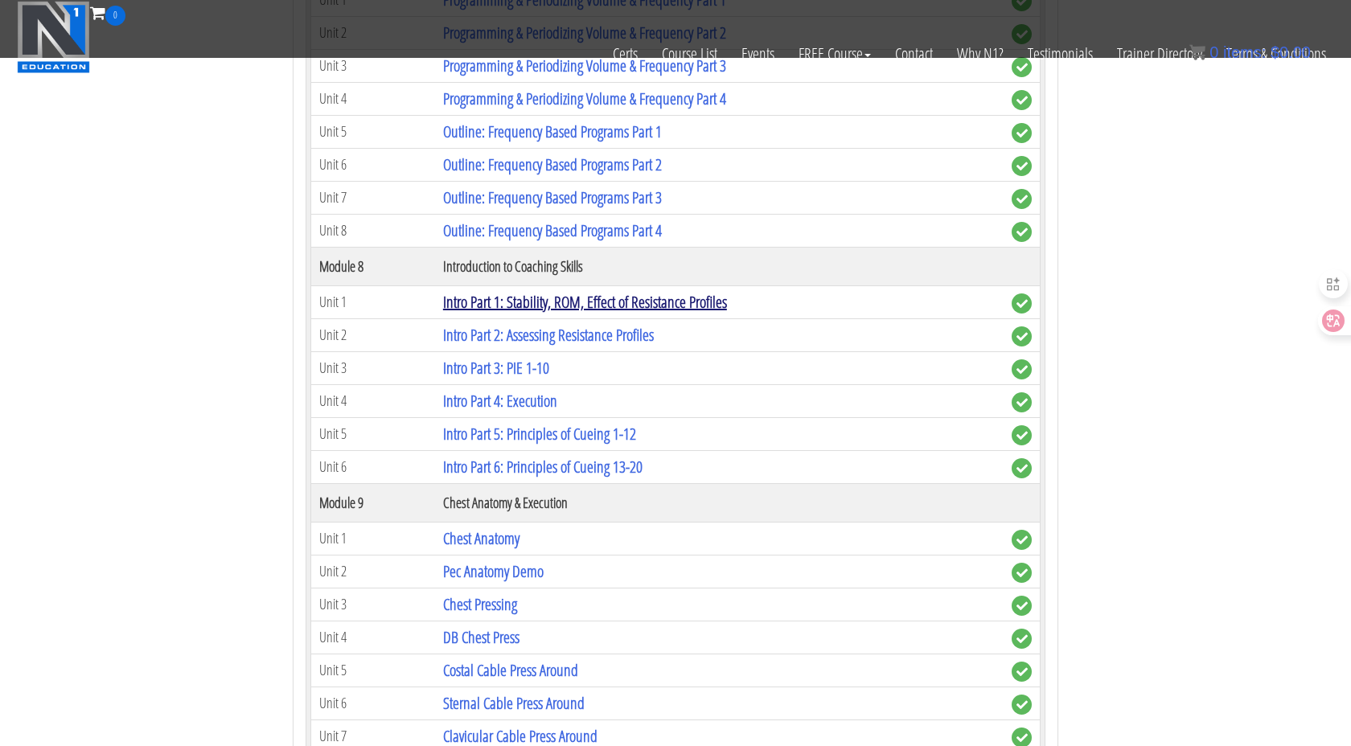 Image resolution: width=1351 pixels, height=746 pixels. I want to click on a: Intro Part 5: Principles of Cueing 1-12, so click(540, 433).